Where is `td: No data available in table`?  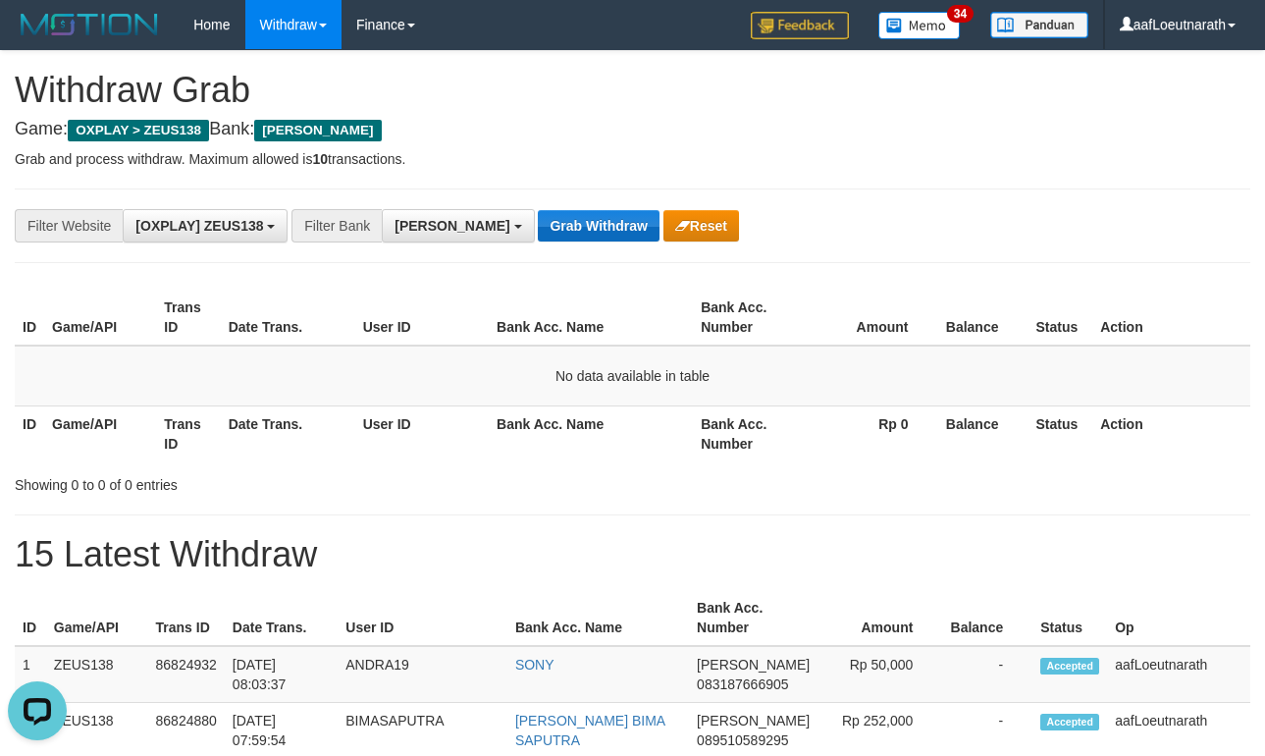
td: No data available in table is located at coordinates (632, 376).